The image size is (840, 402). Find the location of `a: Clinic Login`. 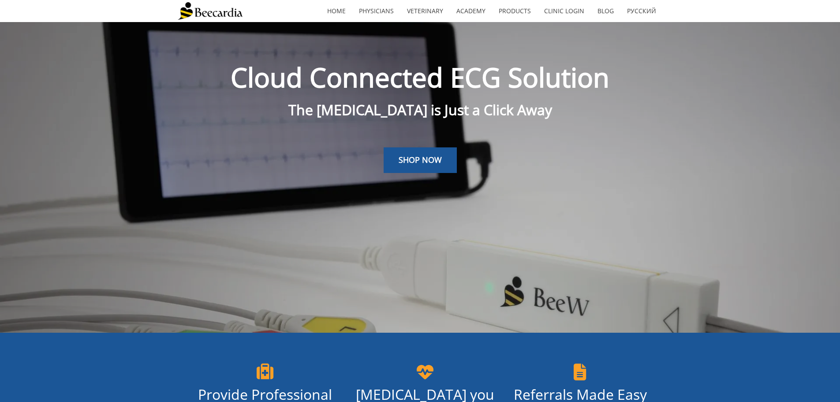

a: Clinic Login is located at coordinates (564, 11).